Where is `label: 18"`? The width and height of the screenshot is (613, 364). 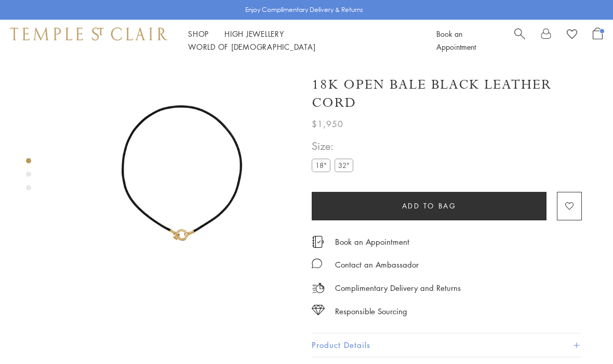
label: 18" is located at coordinates (321, 165).